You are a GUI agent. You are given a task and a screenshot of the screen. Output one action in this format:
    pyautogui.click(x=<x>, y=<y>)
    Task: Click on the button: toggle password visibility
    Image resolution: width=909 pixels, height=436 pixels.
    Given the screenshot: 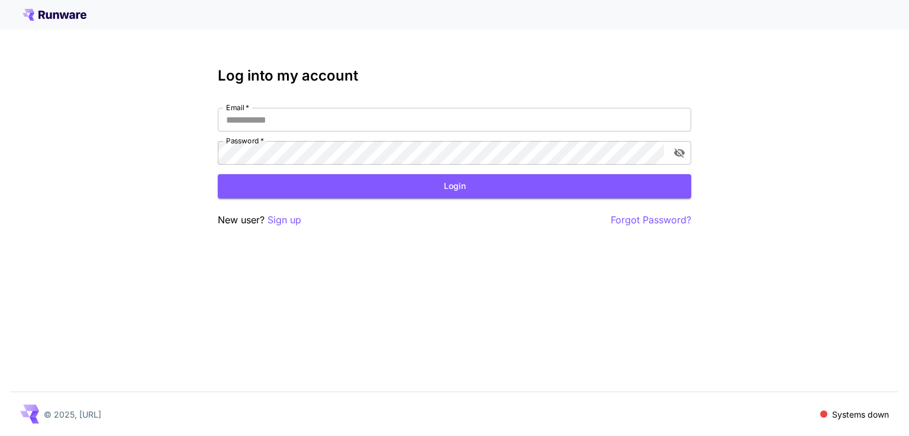 What is the action you would take?
    pyautogui.click(x=680, y=153)
    